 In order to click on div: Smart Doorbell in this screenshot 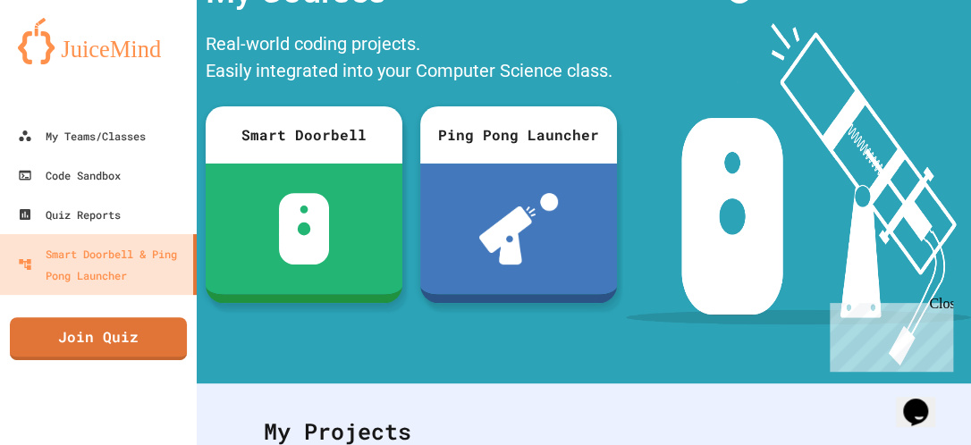, I will do `click(304, 135)`.